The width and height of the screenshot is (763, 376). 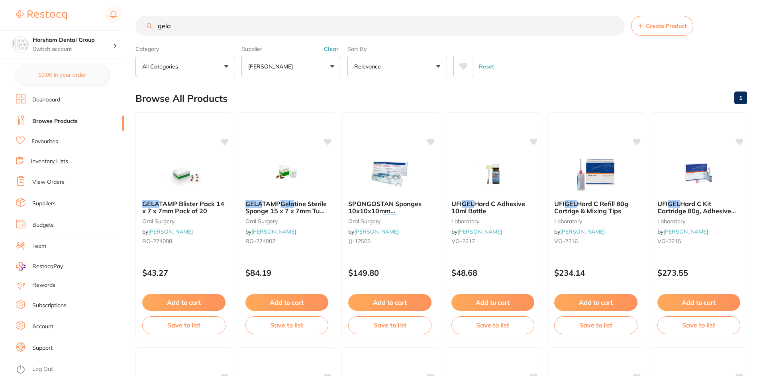 I want to click on a: Account, so click(x=43, y=327).